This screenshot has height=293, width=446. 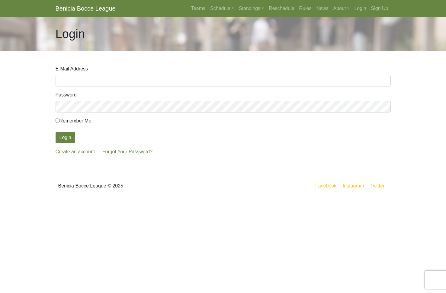 I want to click on a: Schedule, so click(x=222, y=8).